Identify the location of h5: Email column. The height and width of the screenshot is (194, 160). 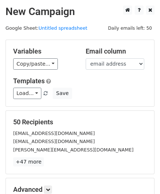
(116, 51).